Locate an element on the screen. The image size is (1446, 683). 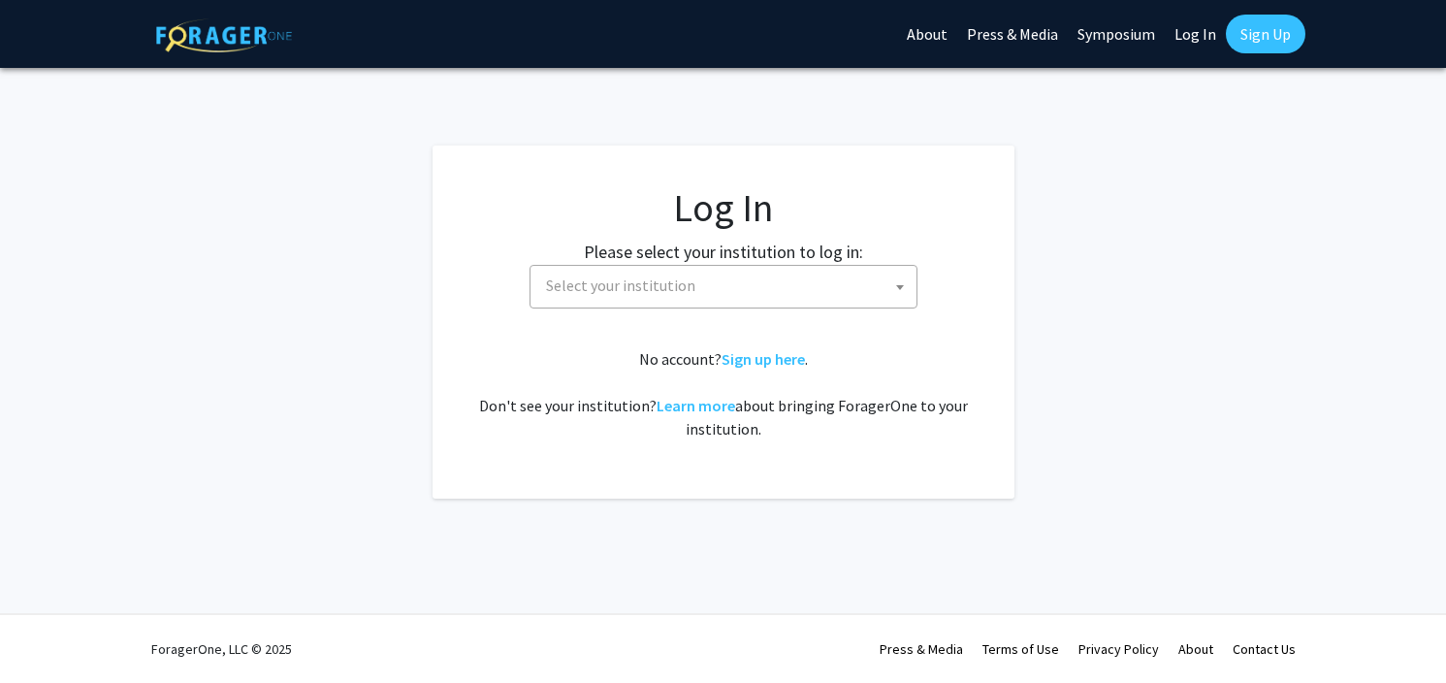
a: Terms of Use is located at coordinates (1020, 649).